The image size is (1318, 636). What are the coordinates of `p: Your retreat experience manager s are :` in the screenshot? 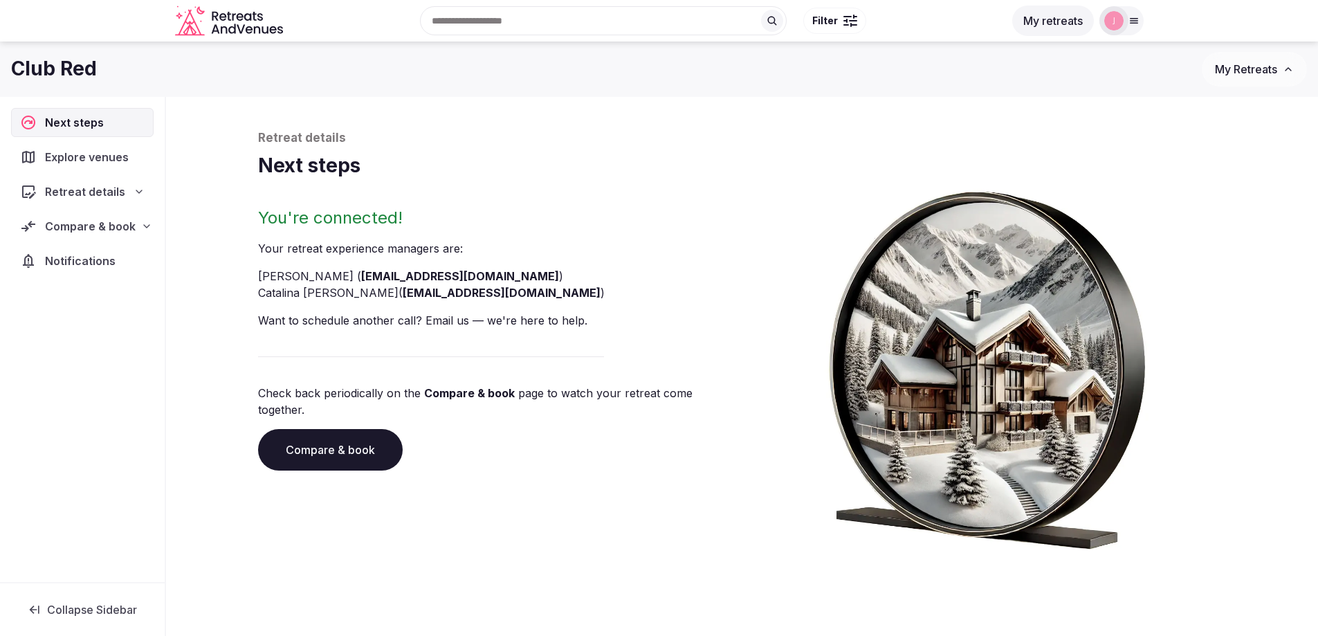 It's located at (497, 248).